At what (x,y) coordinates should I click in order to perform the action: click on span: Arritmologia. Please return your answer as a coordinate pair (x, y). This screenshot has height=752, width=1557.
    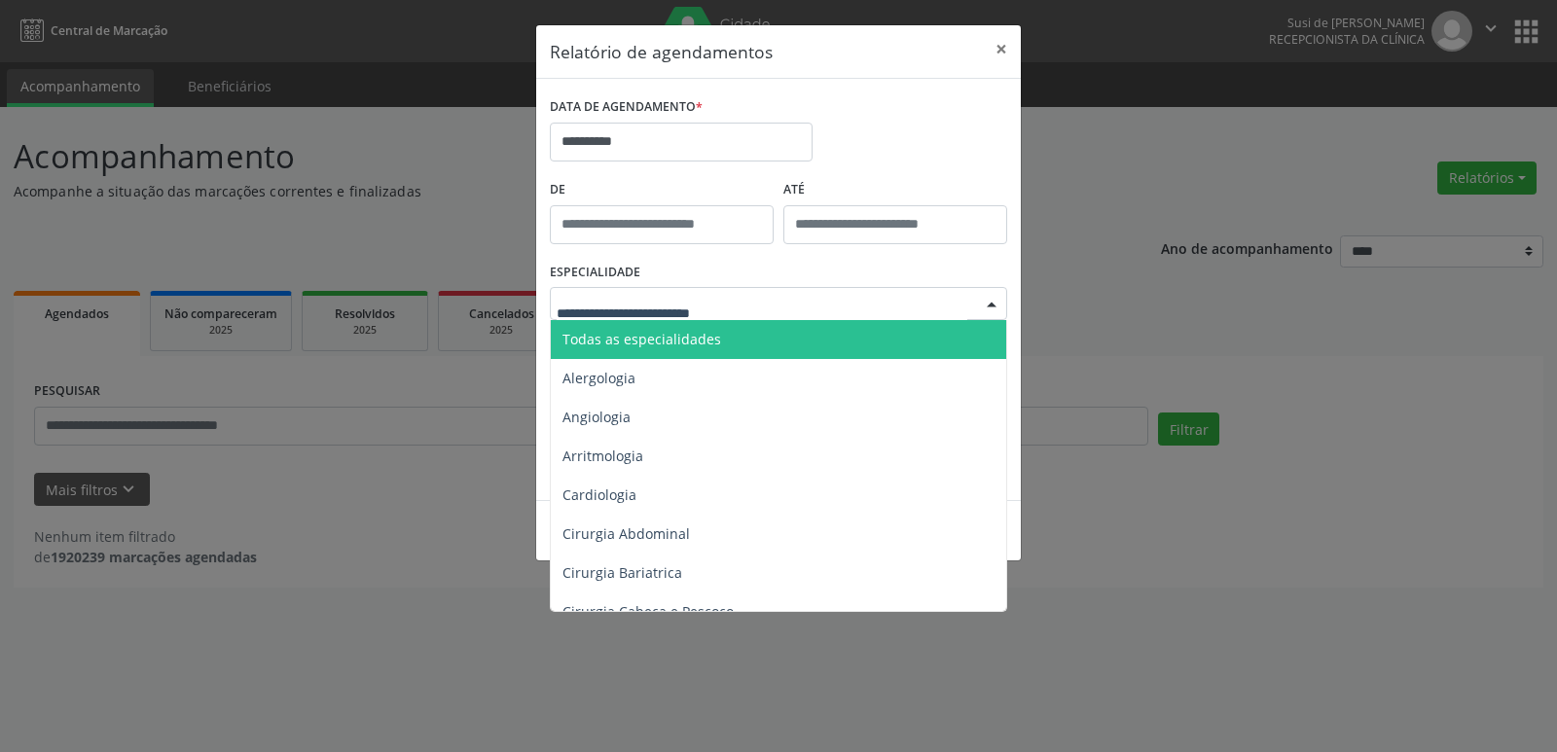
    Looking at the image, I should click on (602, 455).